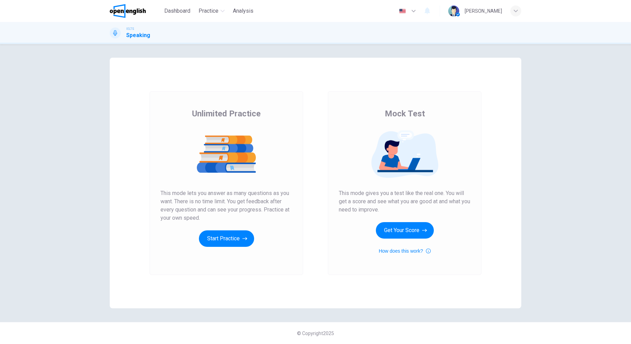 The width and height of the screenshot is (631, 344). I want to click on a: Analysis, so click(243, 11).